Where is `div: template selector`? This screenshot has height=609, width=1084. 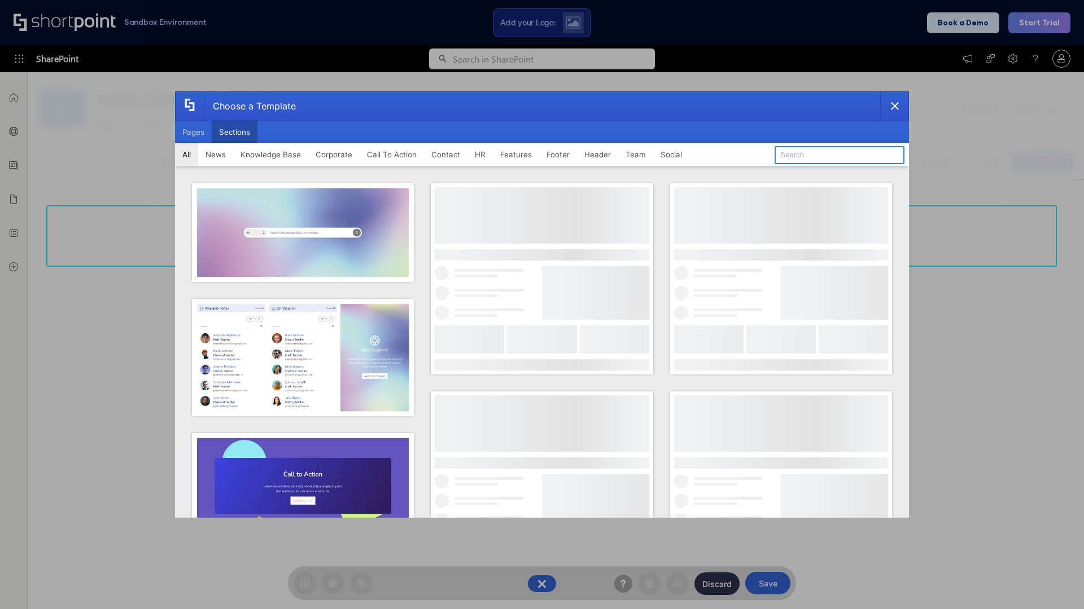 div: template selector is located at coordinates (542, 305).